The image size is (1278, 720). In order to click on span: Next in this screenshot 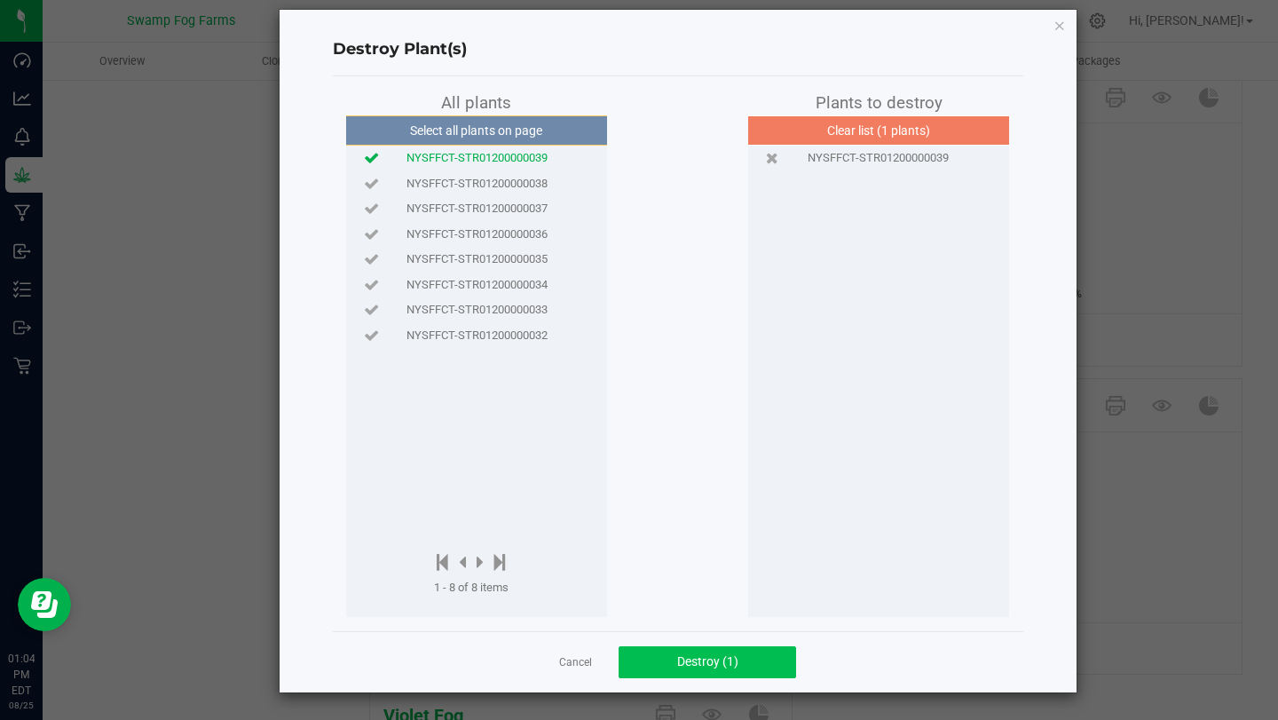, I will do `click(480, 565)`.